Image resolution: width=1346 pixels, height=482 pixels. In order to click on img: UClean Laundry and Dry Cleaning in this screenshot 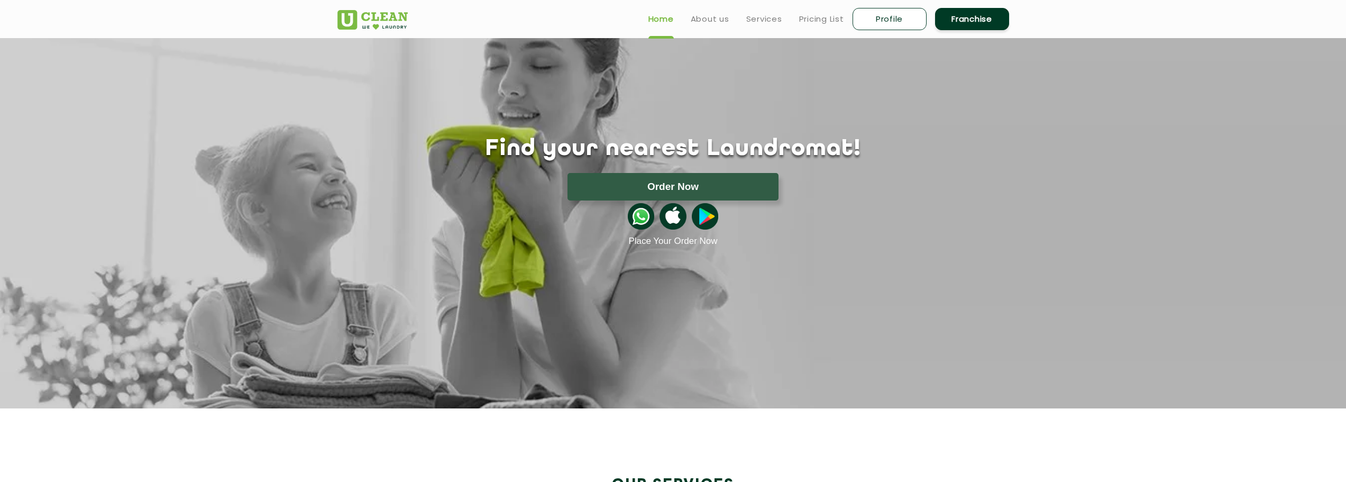, I will do `click(372, 20)`.